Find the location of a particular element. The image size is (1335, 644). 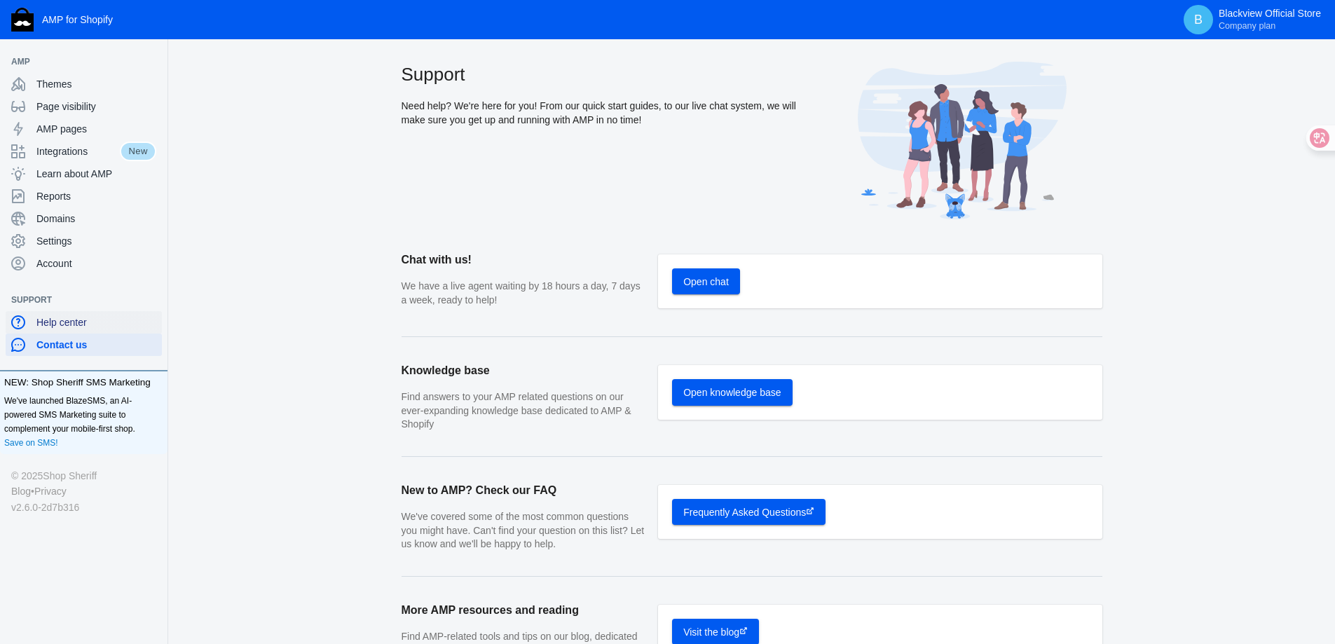

div: Need help? We're here for you! From our quick start guides, to our live chat system, we will make... is located at coordinates (612, 147).